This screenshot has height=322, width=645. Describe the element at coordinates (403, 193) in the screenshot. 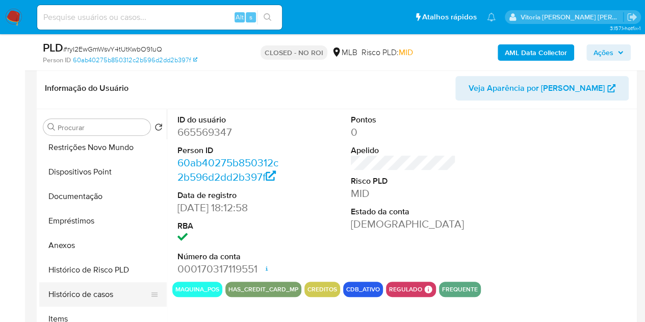

I see `dd: MID` at that location.